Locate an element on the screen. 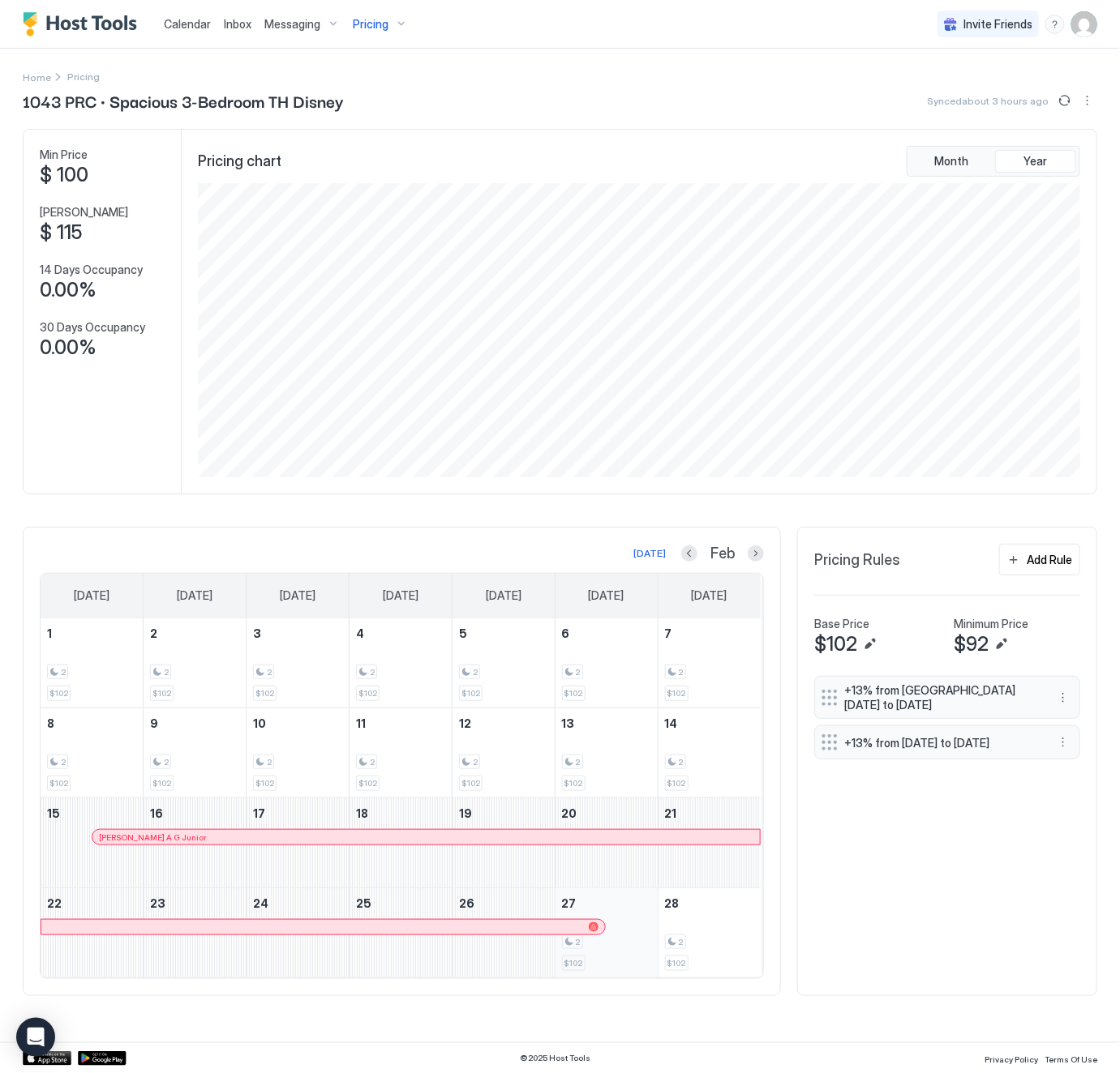  a: February 2, 2026 is located at coordinates (195, 633).